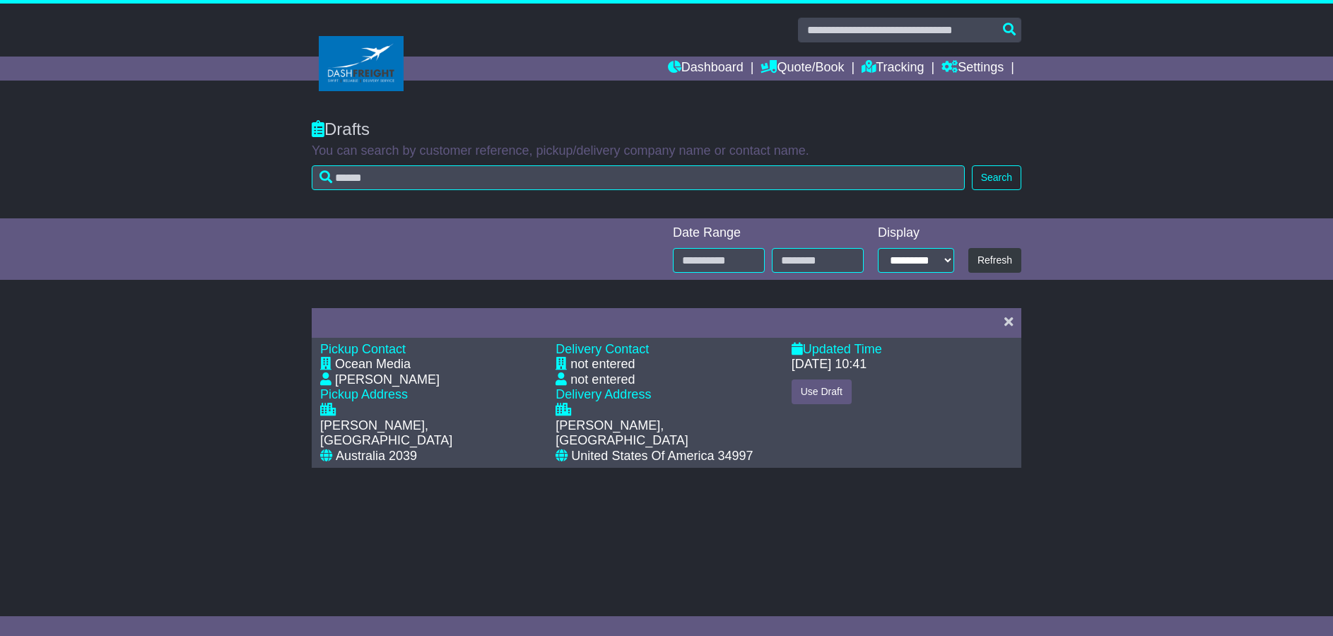 The height and width of the screenshot is (636, 1333). I want to click on button: Use Draft, so click(821, 392).